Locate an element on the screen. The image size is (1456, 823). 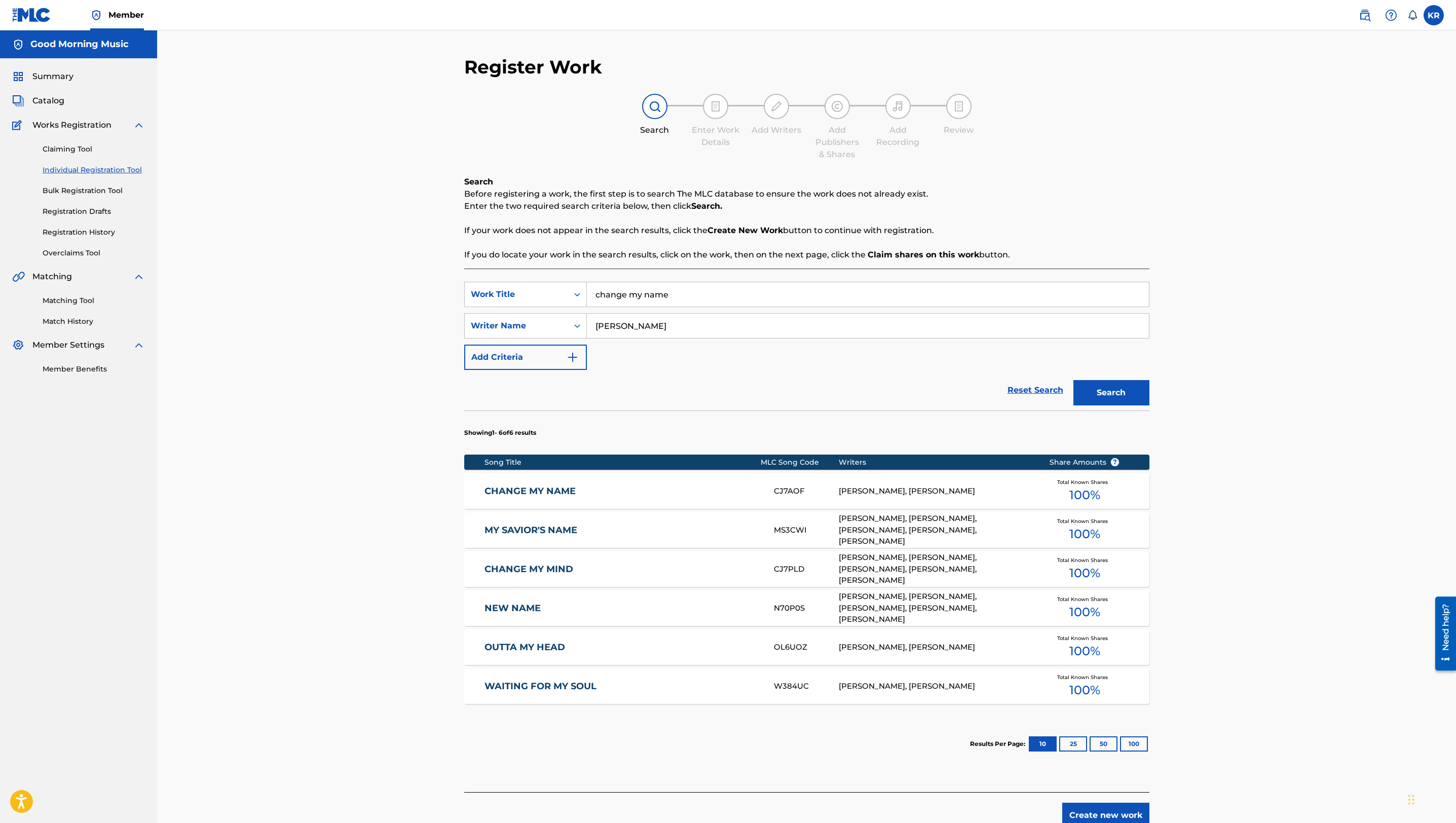
a: Match History is located at coordinates (94, 321).